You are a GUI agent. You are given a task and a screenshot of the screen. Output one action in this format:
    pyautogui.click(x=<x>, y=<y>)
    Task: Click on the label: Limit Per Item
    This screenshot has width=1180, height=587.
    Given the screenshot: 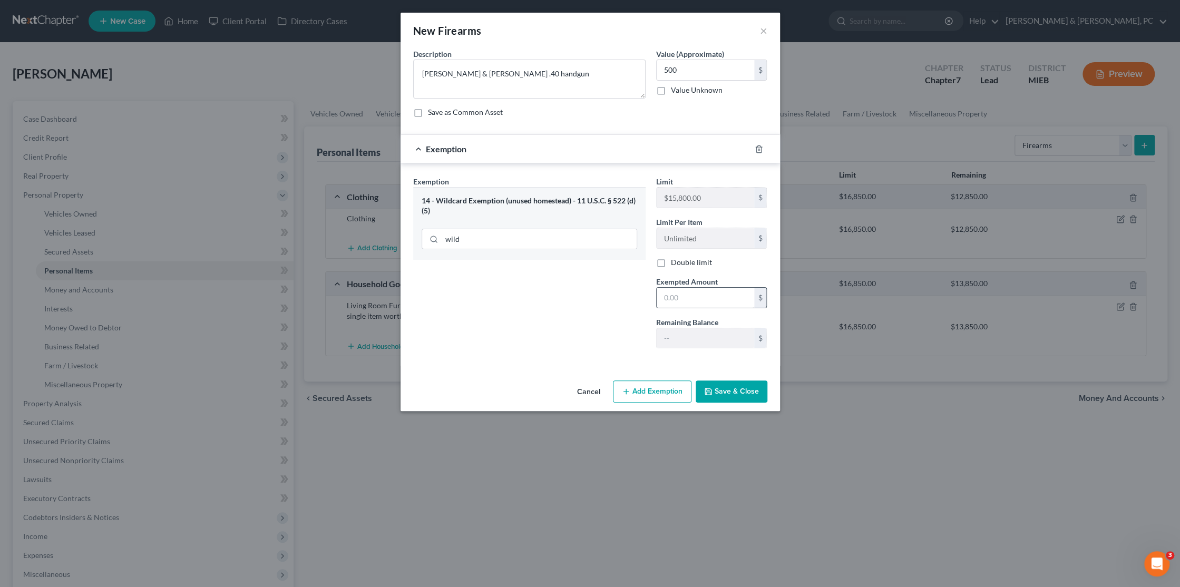 What is the action you would take?
    pyautogui.click(x=679, y=222)
    